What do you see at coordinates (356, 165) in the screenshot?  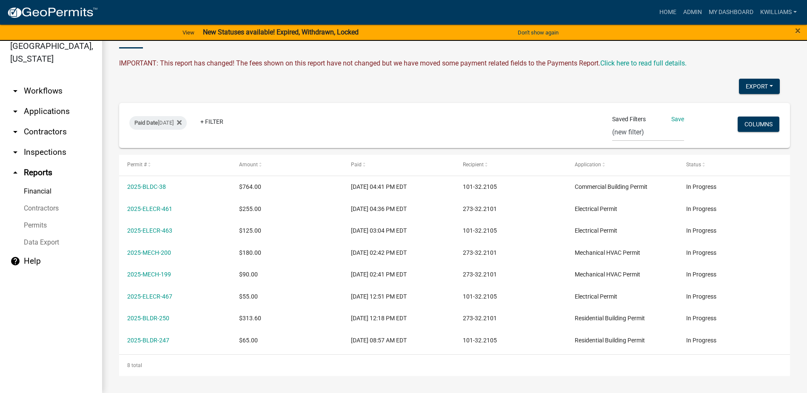 I see `span: Paid` at bounding box center [356, 165].